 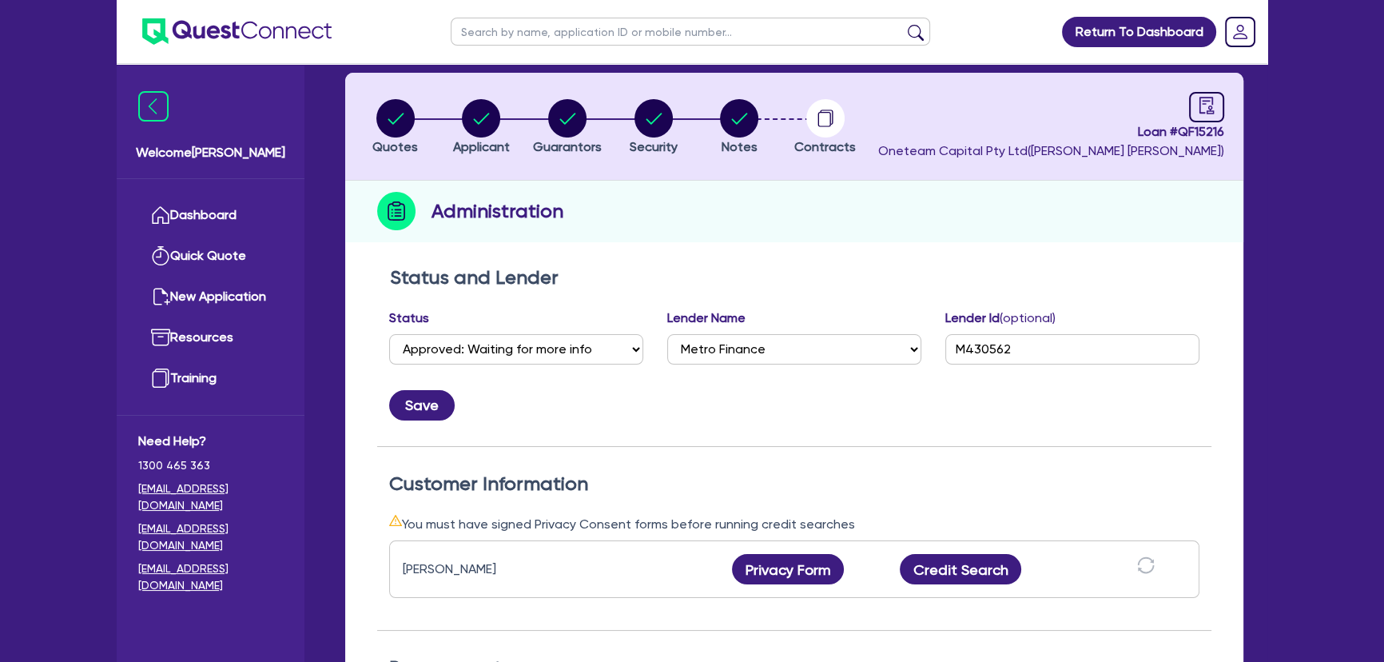 What do you see at coordinates (706, 318) in the screenshot?
I see `label: Lender Name` at bounding box center [706, 318].